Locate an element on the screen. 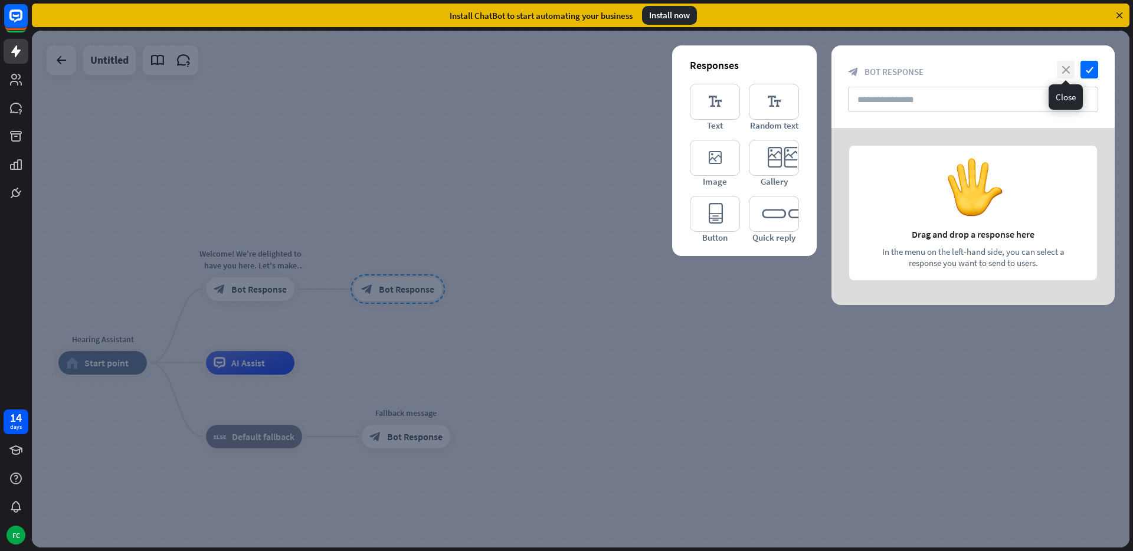  button: Open LiveChat chat widget is located at coordinates (27, 22).